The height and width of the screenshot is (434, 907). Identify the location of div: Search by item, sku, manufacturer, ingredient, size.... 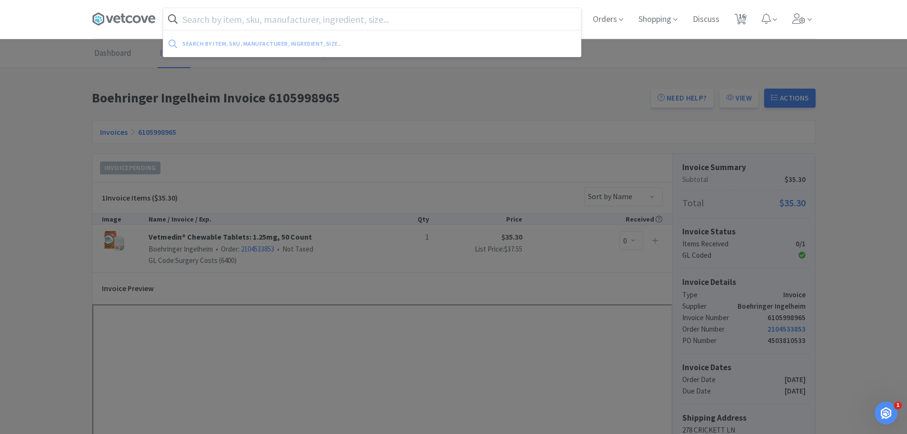
(320, 43).